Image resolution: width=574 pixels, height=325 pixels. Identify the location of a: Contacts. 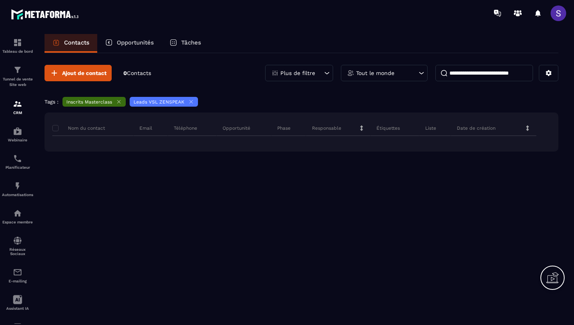
(71, 43).